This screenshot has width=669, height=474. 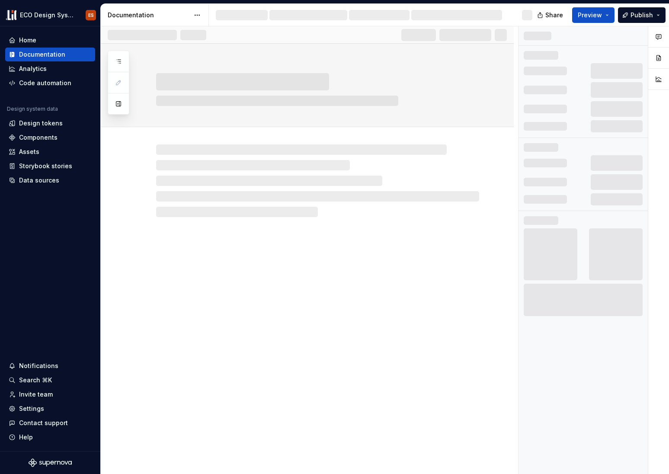 I want to click on div: Notifications, so click(x=38, y=366).